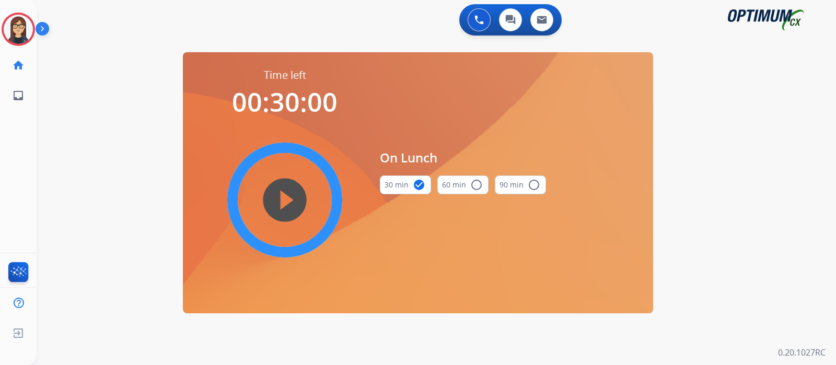 The height and width of the screenshot is (365, 836). What do you see at coordinates (285, 102) in the screenshot?
I see `span: 00:30:00` at bounding box center [285, 102].